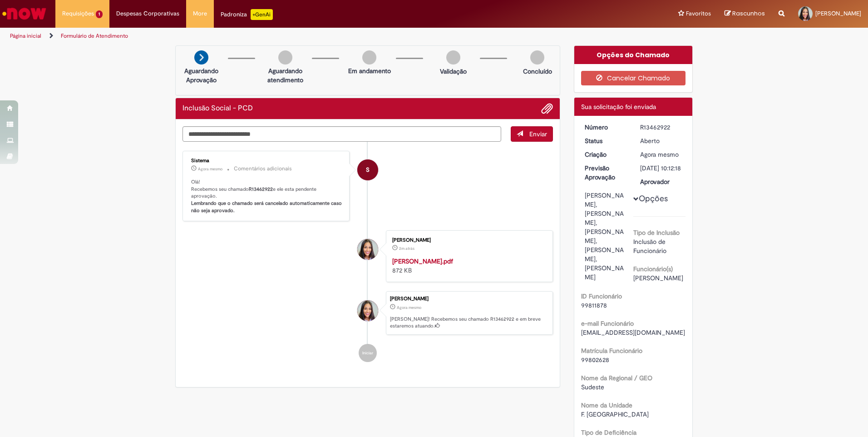 Image resolution: width=868 pixels, height=437 pixels. Describe the element at coordinates (99, 14) in the screenshot. I see `span: 1` at that location.